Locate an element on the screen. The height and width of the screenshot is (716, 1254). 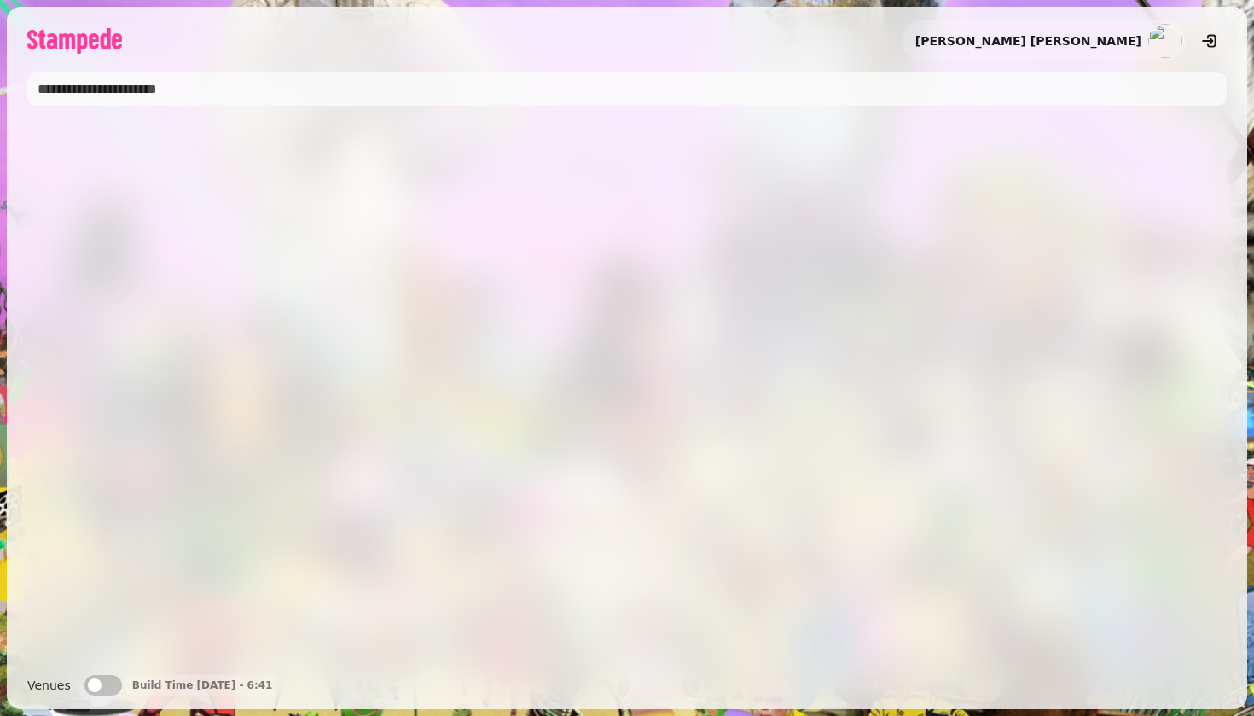
img: logo is located at coordinates (74, 41).